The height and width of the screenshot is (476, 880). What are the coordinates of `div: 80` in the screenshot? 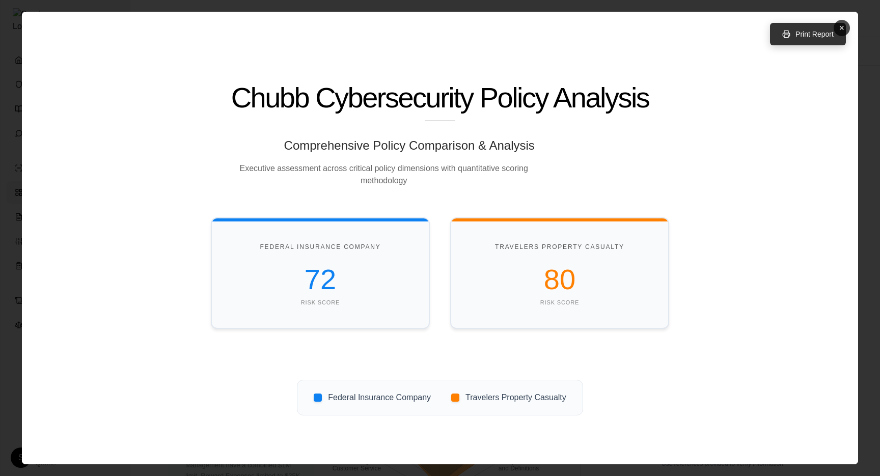 It's located at (560, 280).